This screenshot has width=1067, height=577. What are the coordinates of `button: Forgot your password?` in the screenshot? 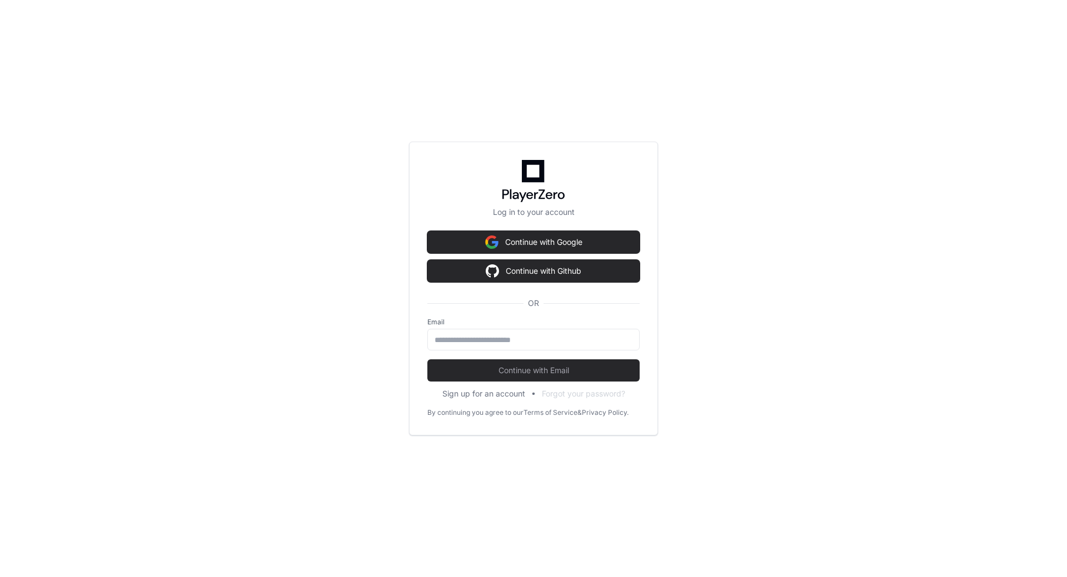 It's located at (583, 394).